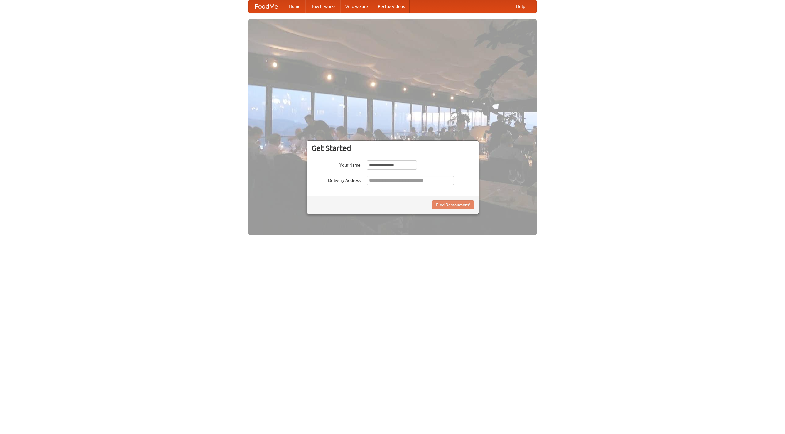 The image size is (785, 434). What do you see at coordinates (336, 179) in the screenshot?
I see `label: Delivery Address` at bounding box center [336, 179].